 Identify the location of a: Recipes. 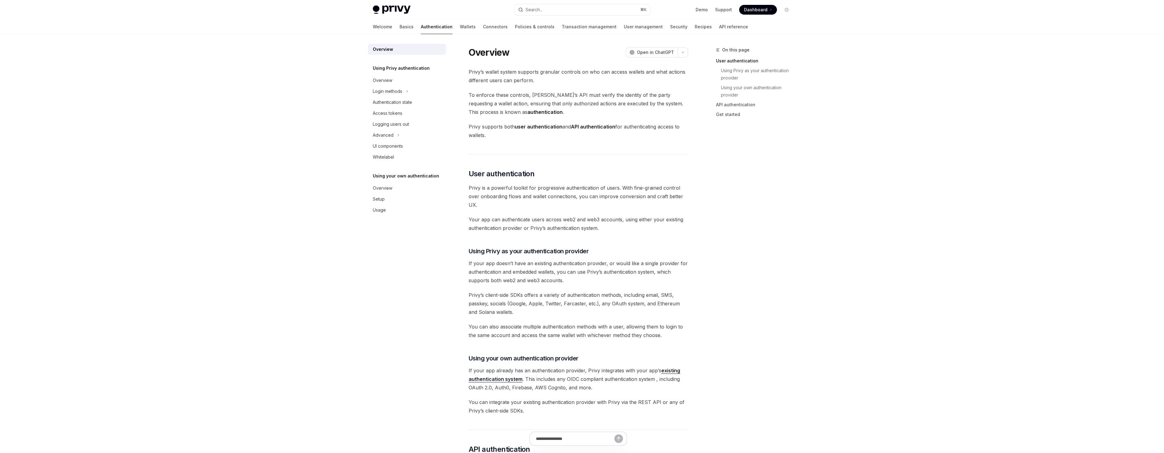
(703, 27).